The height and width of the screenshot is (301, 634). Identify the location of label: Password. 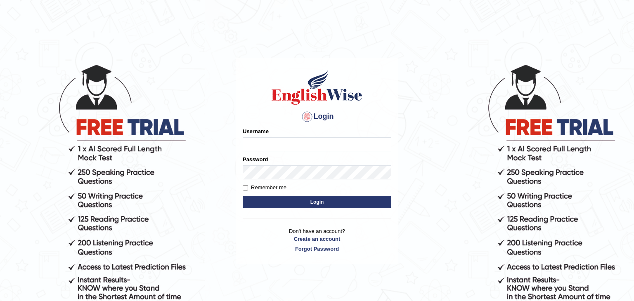
(255, 159).